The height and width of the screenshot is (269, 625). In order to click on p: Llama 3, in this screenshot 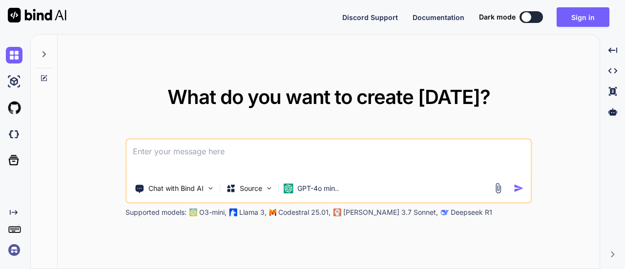, I will do `click(253, 212)`.